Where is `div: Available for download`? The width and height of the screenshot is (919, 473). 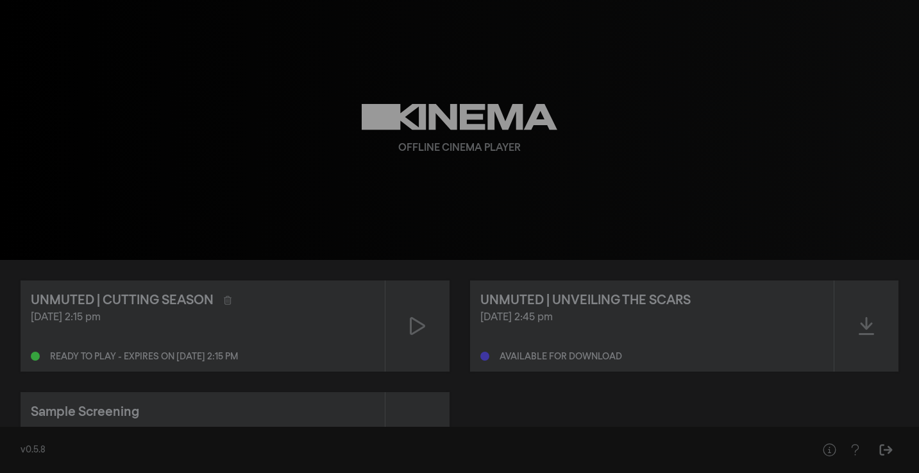 div: Available for download is located at coordinates (561, 357).